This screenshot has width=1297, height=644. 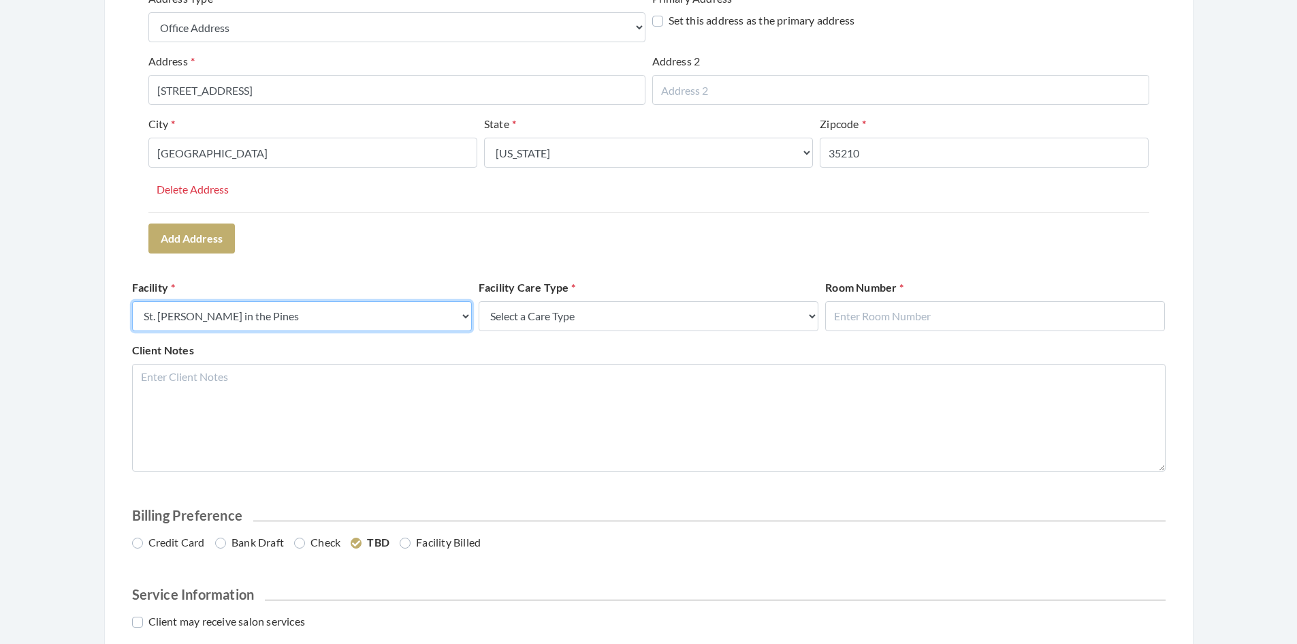 I want to click on input: Zipcode, so click(x=984, y=153).